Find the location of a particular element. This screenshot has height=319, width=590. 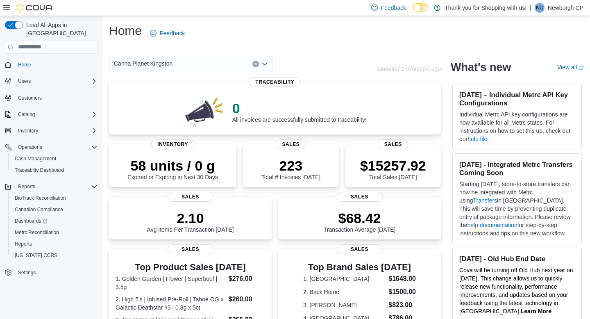

svg: External link is located at coordinates (581, 68).